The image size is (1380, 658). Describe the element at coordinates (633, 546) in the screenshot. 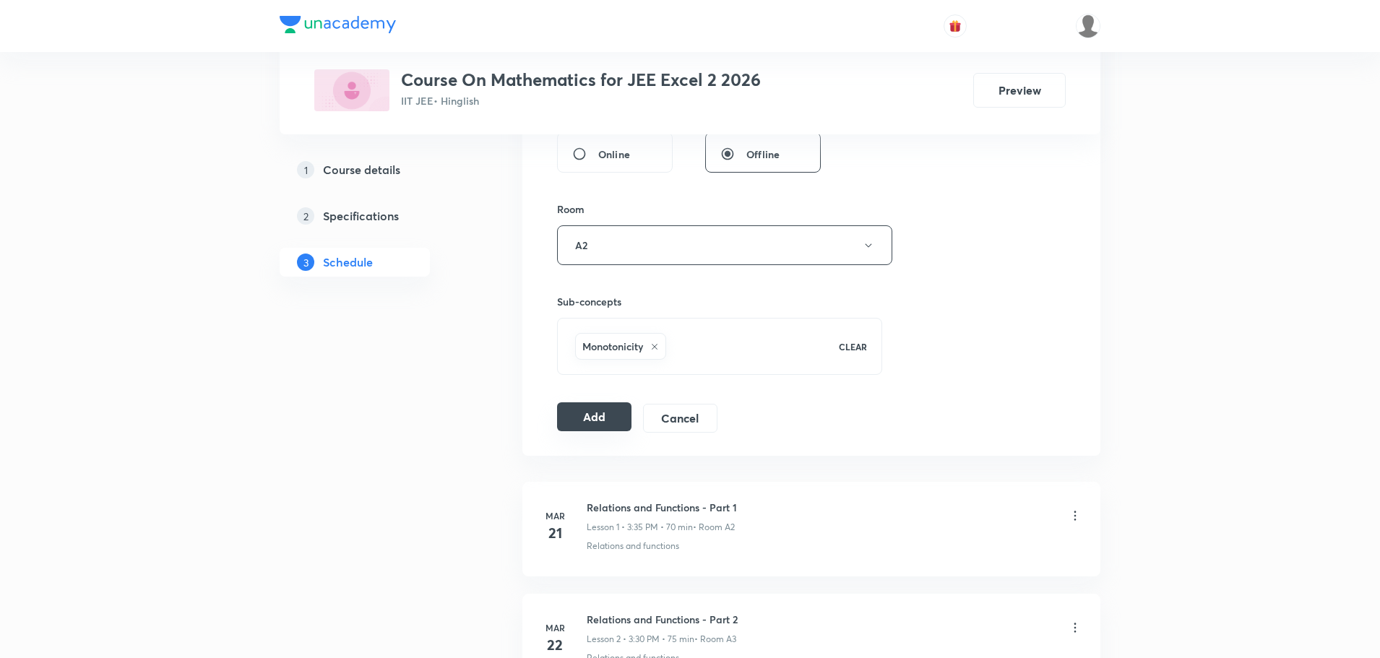

I see `p: Relations and functions` at that location.